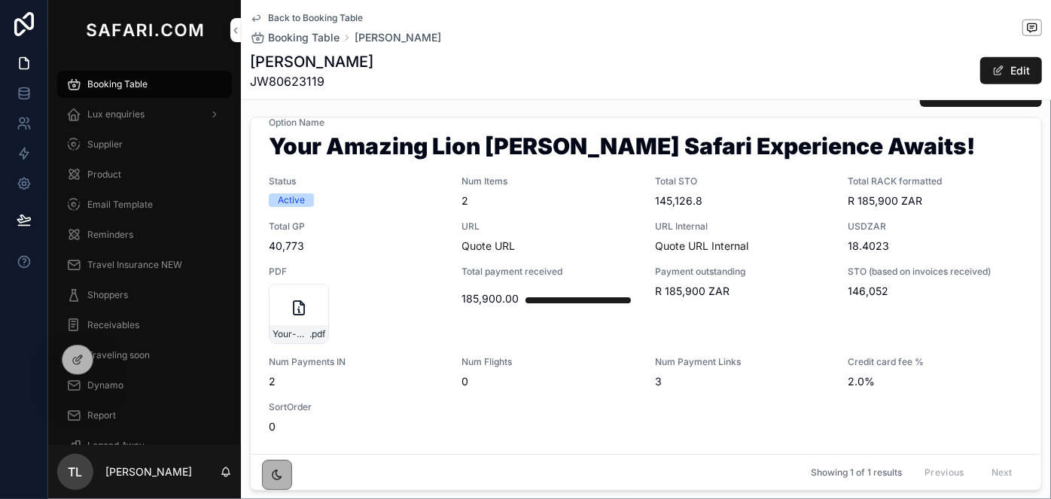  What do you see at coordinates (145, 205) in the screenshot?
I see `a: Email Template` at bounding box center [145, 205].